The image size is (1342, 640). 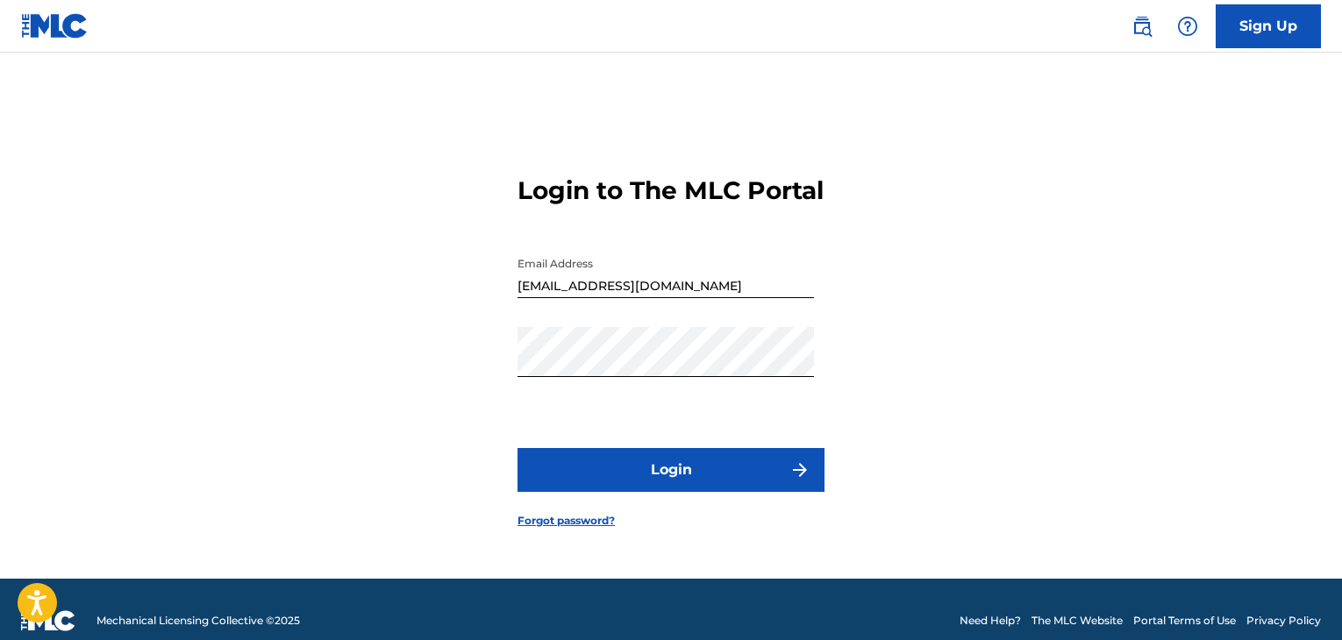 I want to click on a: Public Search, so click(x=1142, y=26).